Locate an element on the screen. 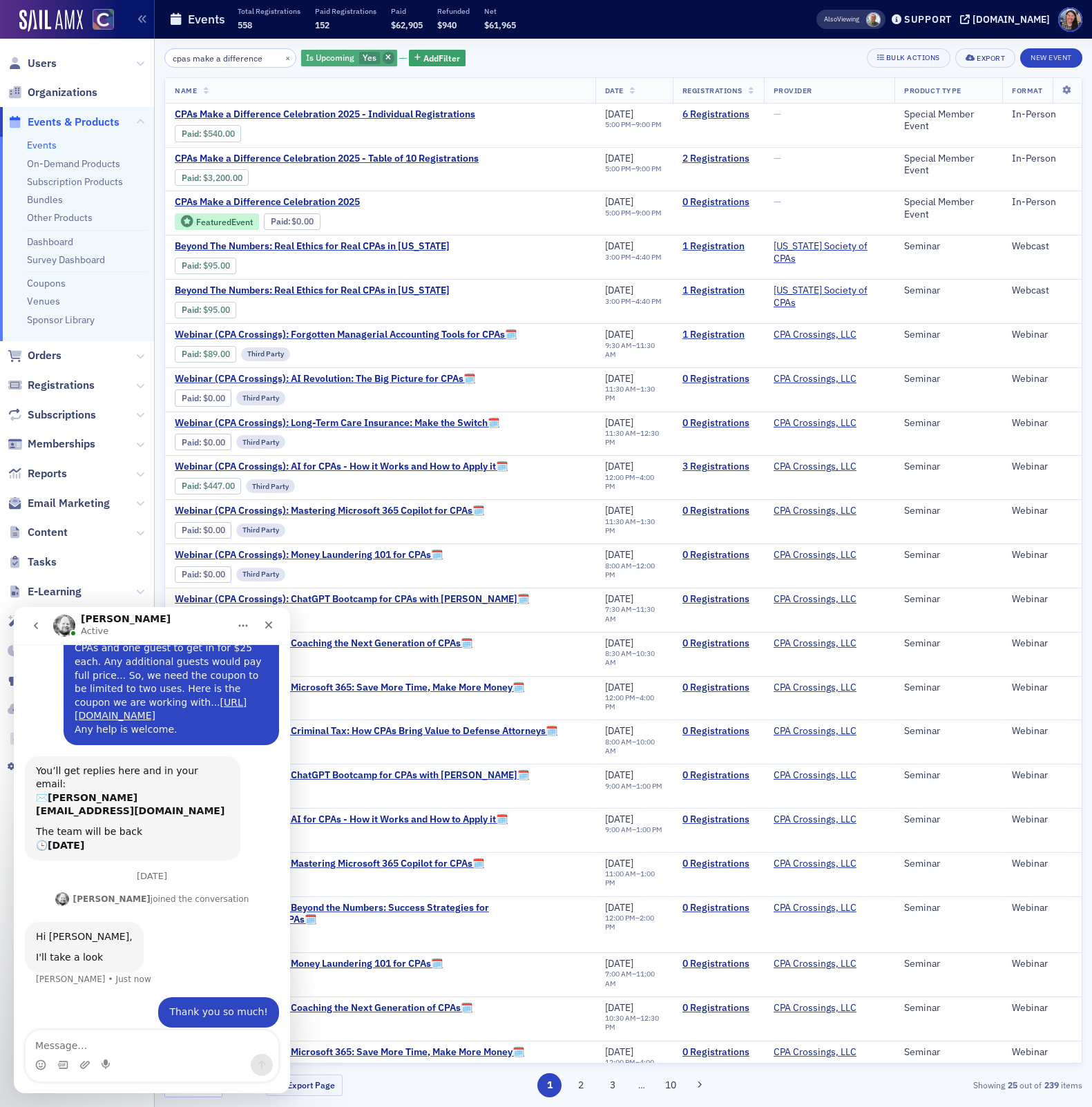 The image size is (1092, 1107). span: Webinar (CPA Crossings): Coaching the Next Generation of CPAs🗓️ is located at coordinates (323, 644).